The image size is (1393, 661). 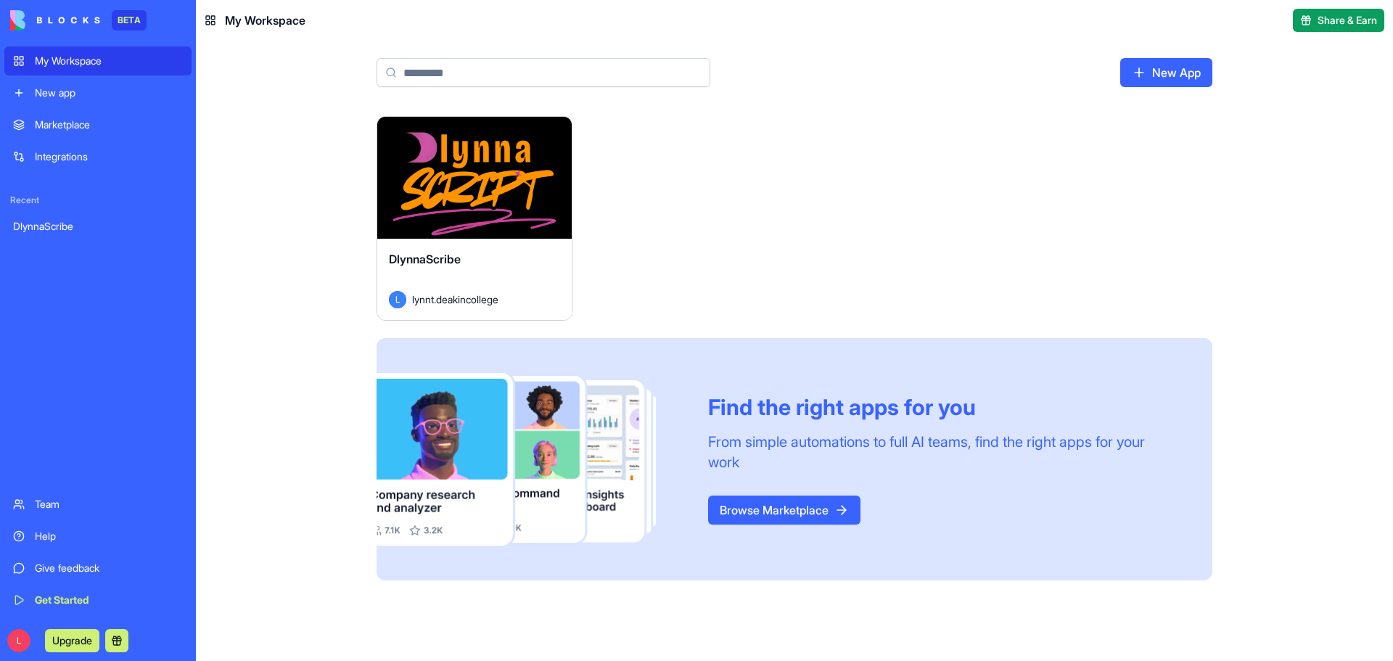 I want to click on div: BETA, so click(x=129, y=20).